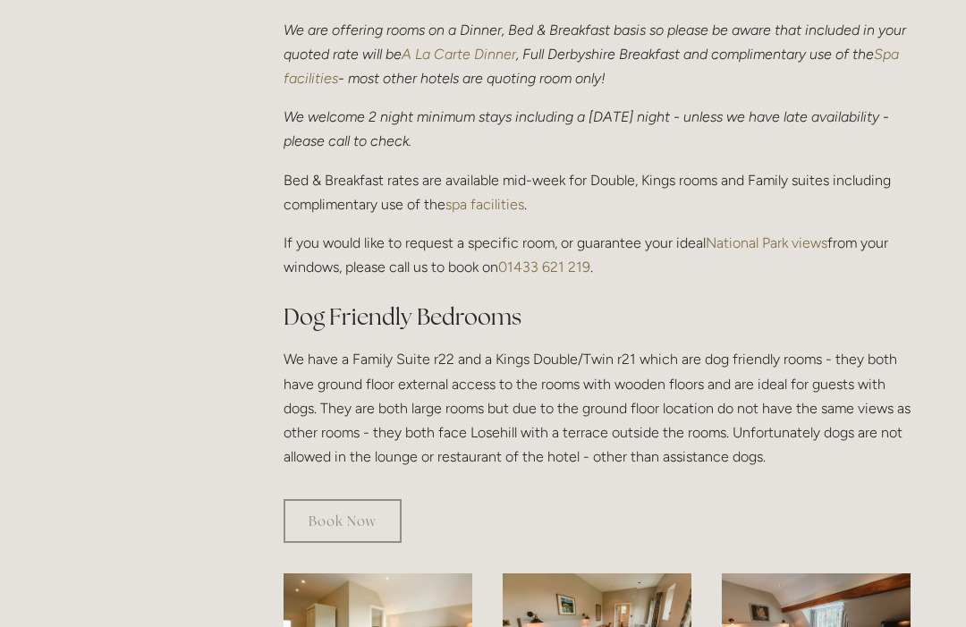 The image size is (966, 627). Describe the element at coordinates (472, 78) in the screenshot. I see `em: - most other hotels are quoting room only!` at that location.